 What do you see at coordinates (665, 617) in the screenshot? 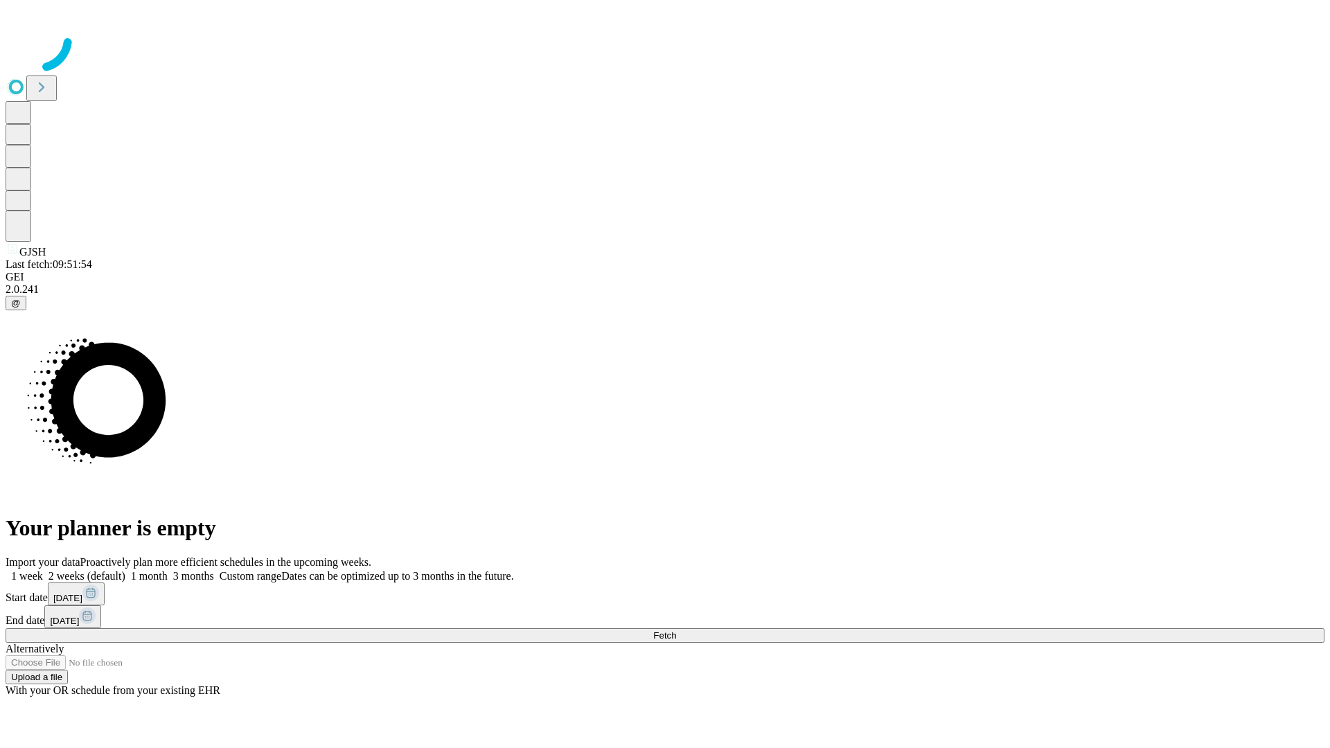
I see `div: End date` at bounding box center [665, 617].